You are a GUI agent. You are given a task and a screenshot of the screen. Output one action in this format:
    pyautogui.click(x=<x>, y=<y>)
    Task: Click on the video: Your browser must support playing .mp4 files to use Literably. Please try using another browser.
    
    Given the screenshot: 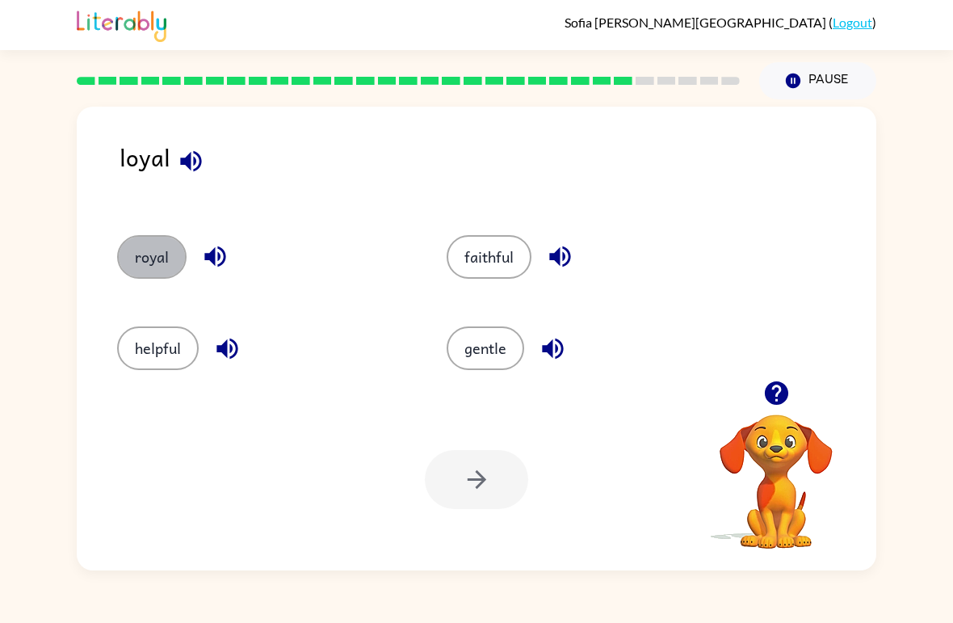 What is the action you would take?
    pyautogui.click(x=777, y=470)
    